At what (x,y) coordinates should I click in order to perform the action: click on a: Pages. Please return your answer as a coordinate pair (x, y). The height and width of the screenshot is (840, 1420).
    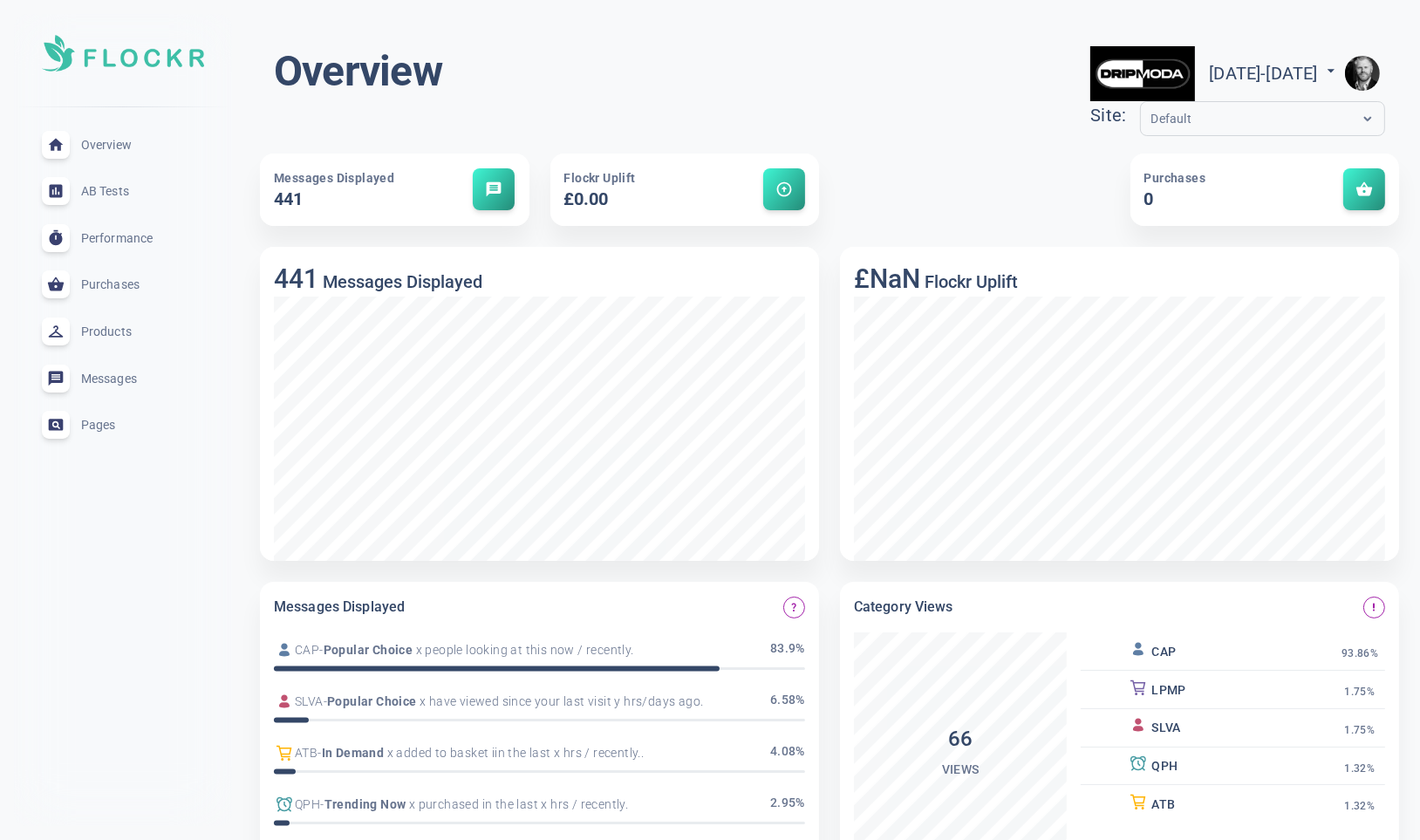
    Looking at the image, I should click on (123, 425).